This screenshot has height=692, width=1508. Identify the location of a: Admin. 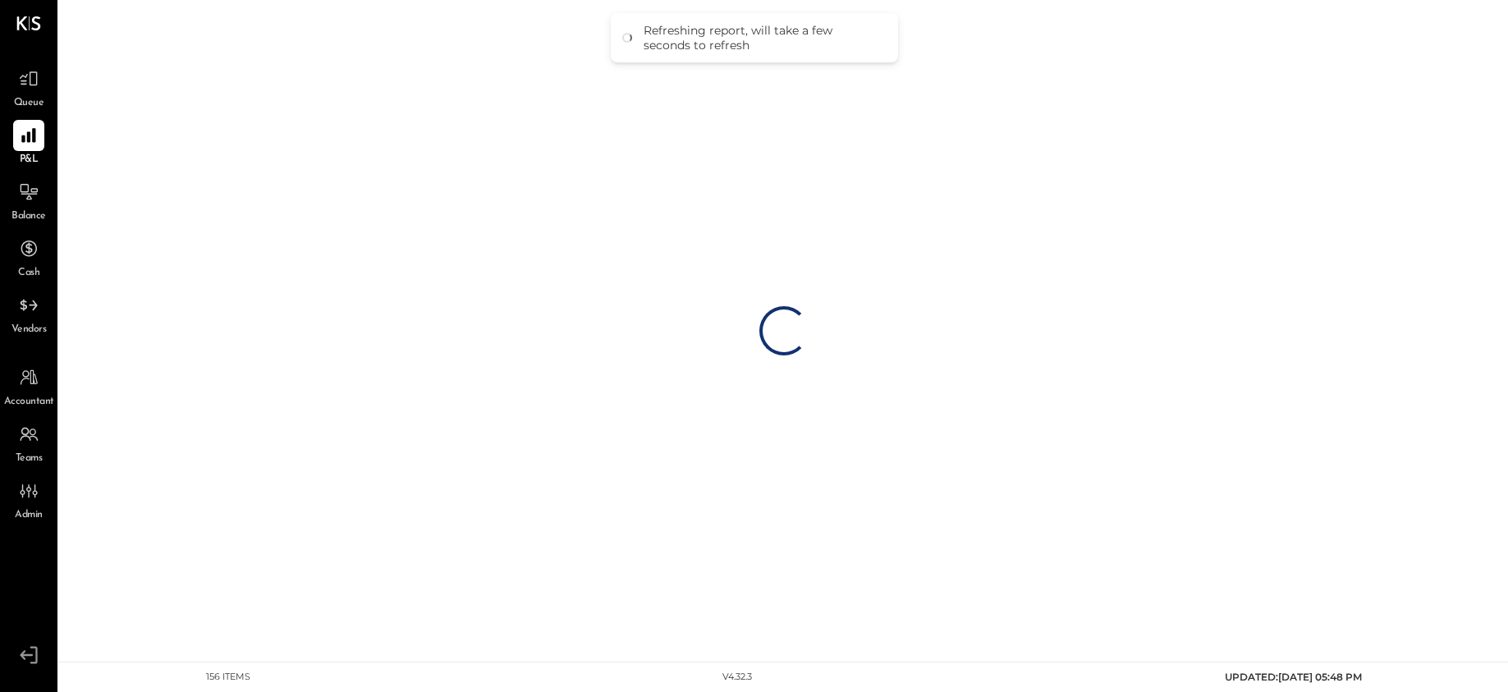
(29, 499).